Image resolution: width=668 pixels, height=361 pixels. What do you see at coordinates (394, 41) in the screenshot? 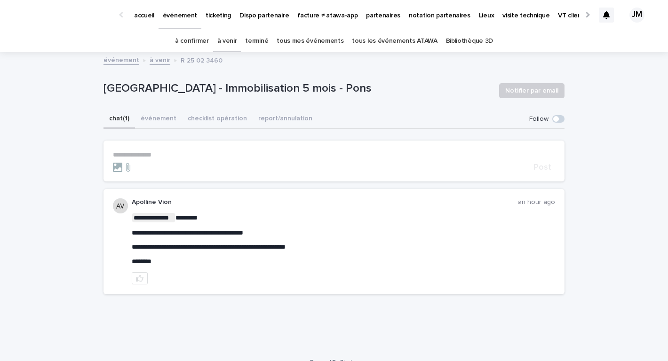
I see `a: tous les événements ATAWA` at bounding box center [394, 41].